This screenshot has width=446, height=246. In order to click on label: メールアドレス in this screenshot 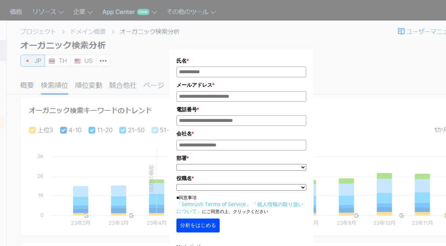, I will do `click(241, 85)`.